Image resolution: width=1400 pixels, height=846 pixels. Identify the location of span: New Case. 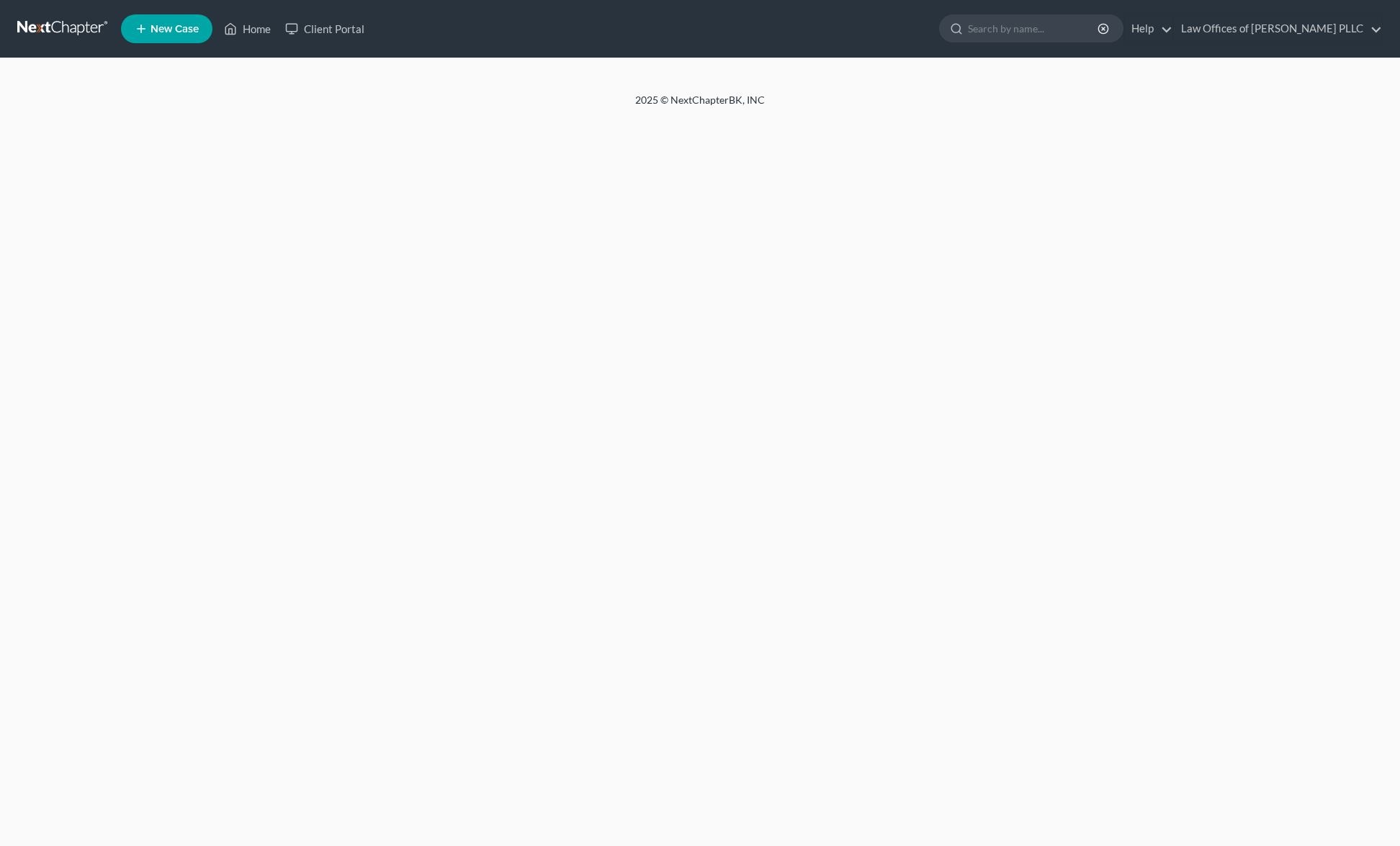
(175, 29).